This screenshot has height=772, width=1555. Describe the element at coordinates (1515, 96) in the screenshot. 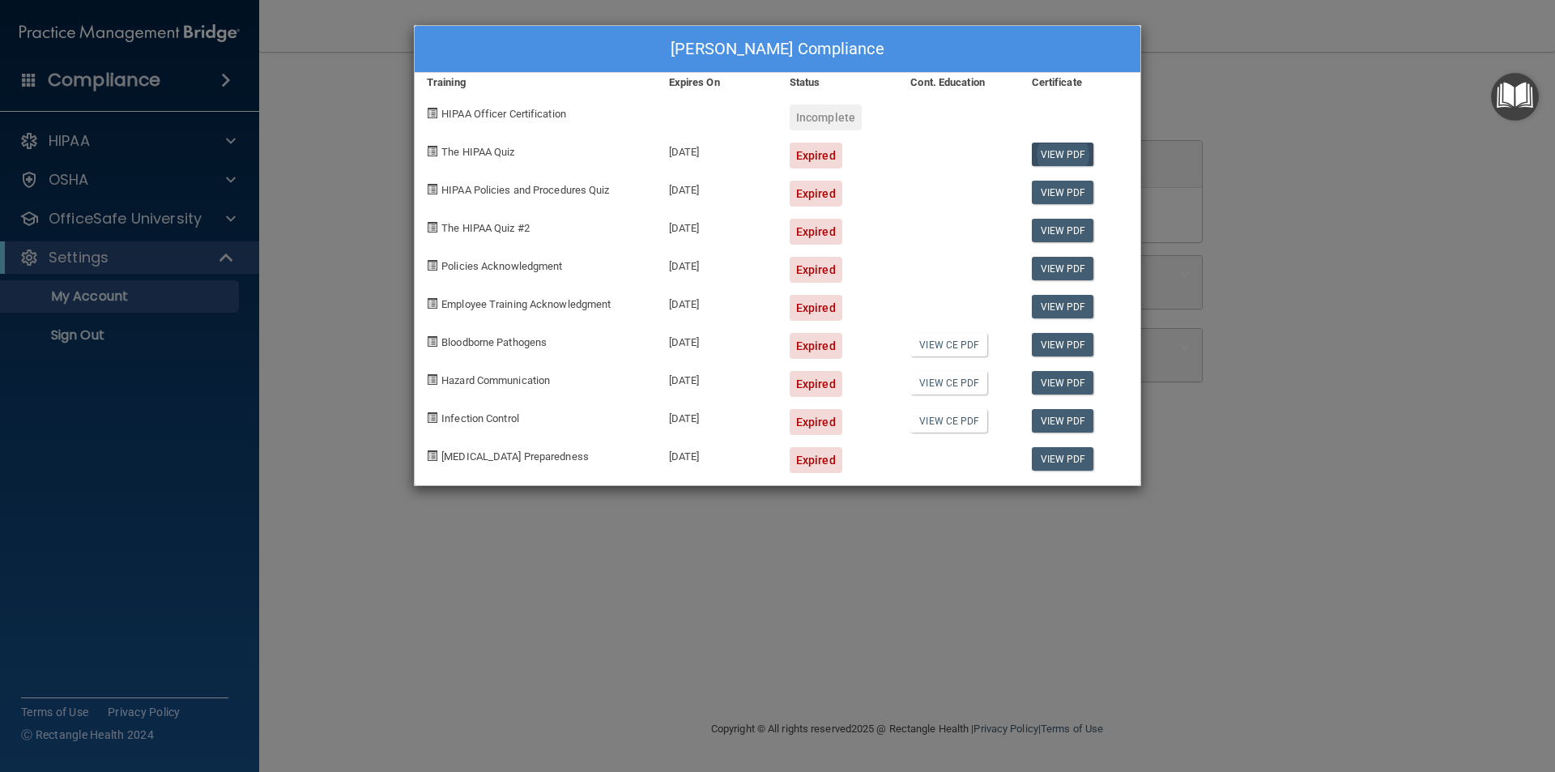

I see `button: Open Resource Center` at that location.